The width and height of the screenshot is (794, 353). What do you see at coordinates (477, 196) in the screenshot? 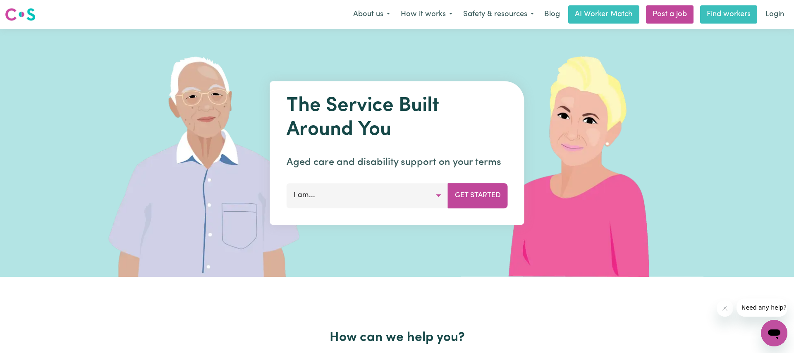
I see `button: Get Started` at bounding box center [477, 196].